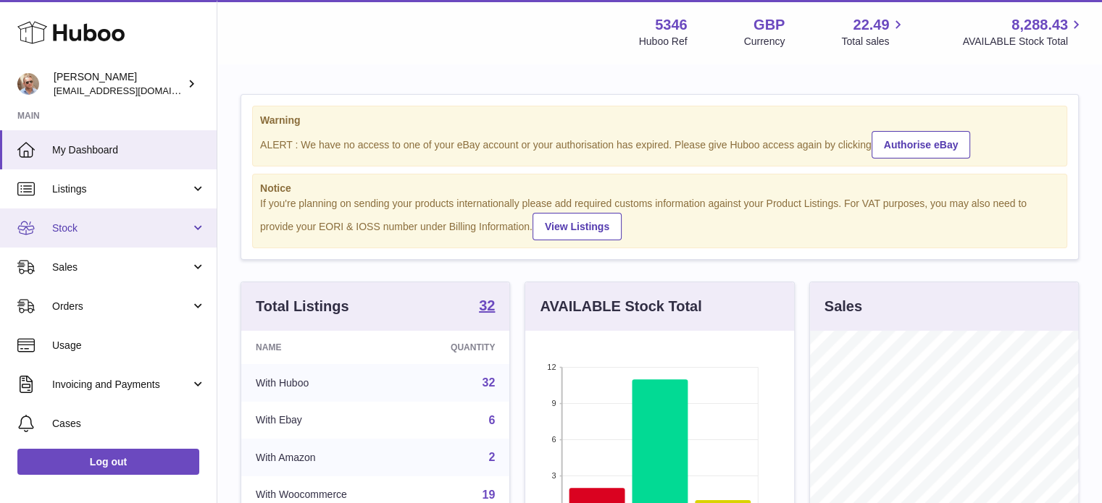 The image size is (1102, 503). I want to click on td: With Amazon, so click(325, 458).